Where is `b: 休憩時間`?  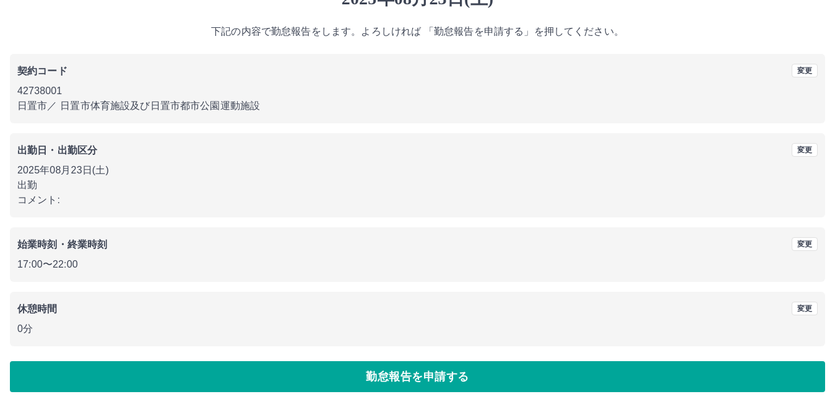 b: 休憩時間 is located at coordinates (37, 308).